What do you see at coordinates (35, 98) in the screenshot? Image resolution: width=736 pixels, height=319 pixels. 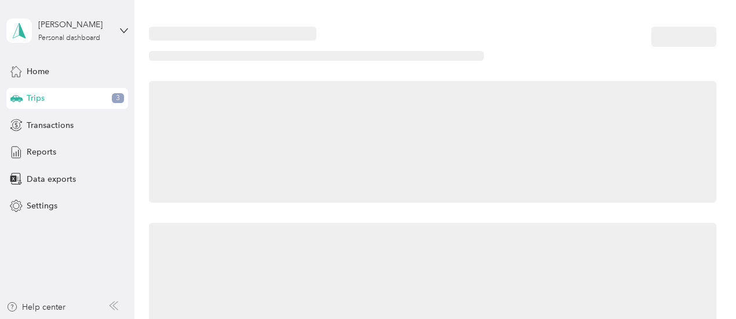 I see `span: Trips` at bounding box center [35, 98].